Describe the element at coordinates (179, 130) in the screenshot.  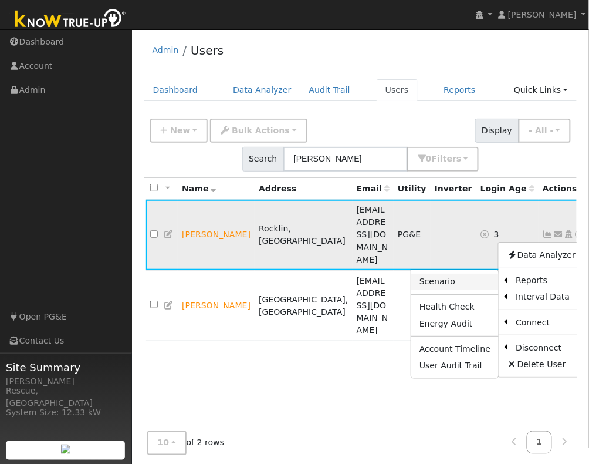
I see `button: New` at that location.